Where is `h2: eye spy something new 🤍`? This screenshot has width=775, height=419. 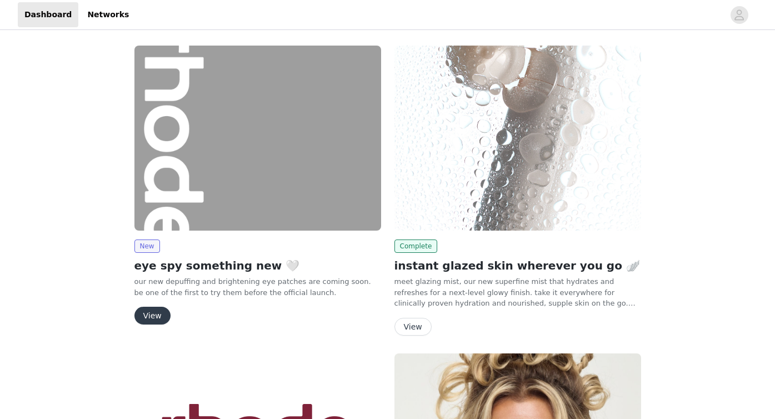
h2: eye spy something new 🤍 is located at coordinates (258, 266).